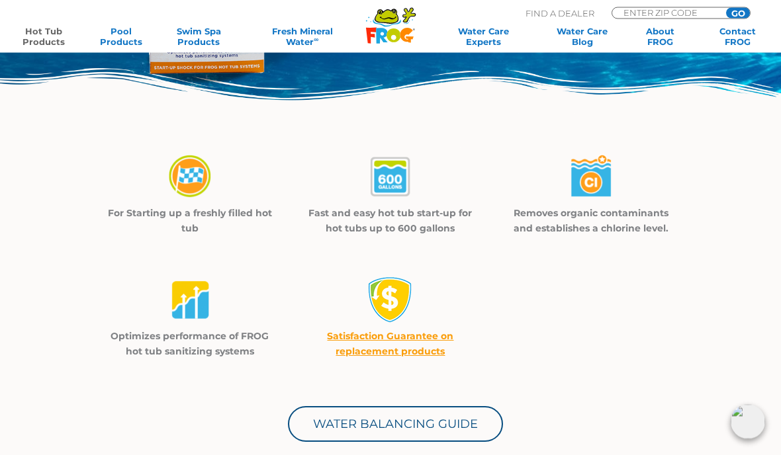 Image resolution: width=781 pixels, height=455 pixels. I want to click on p: Find A Dealer, so click(560, 13).